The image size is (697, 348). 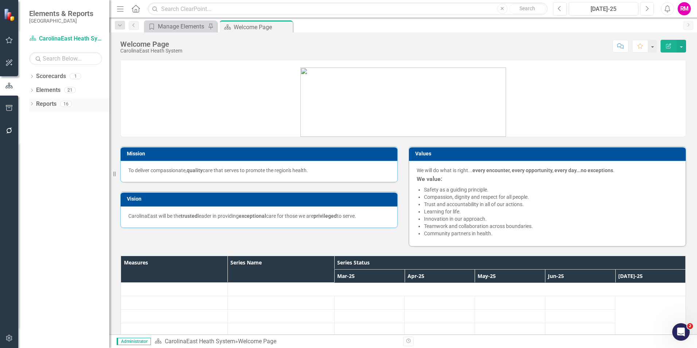 What do you see at coordinates (260, 199) in the screenshot?
I see `h3: Vision` at bounding box center [260, 199].